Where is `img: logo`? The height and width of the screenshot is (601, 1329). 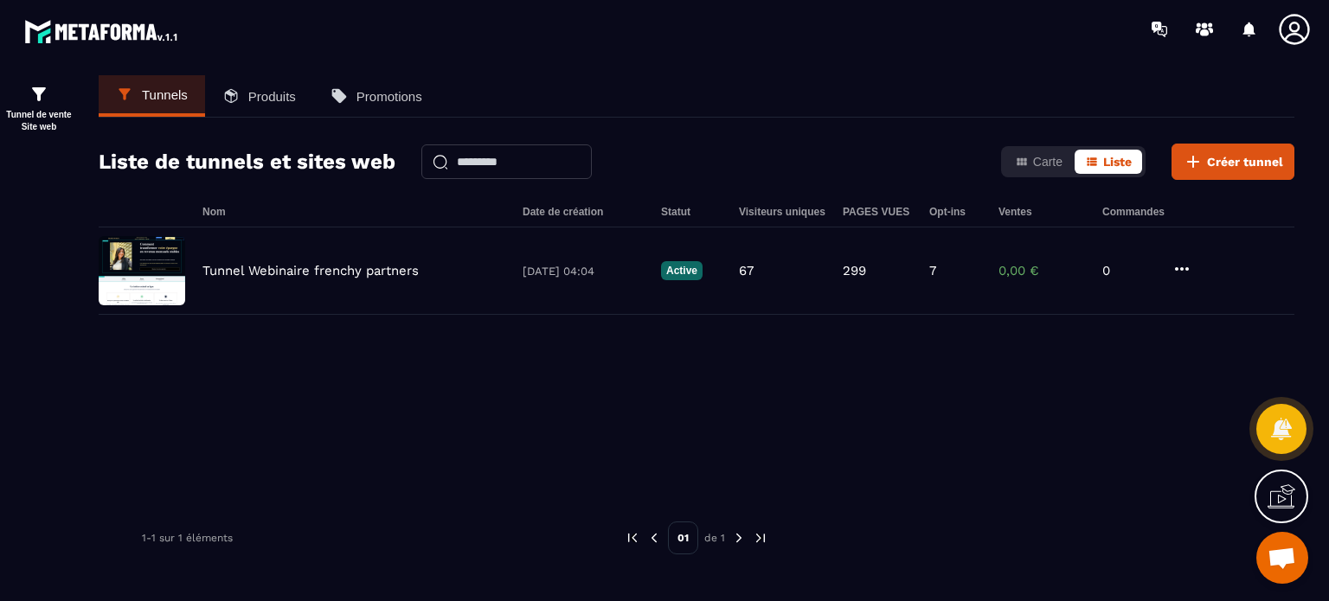
img: logo is located at coordinates (102, 31).